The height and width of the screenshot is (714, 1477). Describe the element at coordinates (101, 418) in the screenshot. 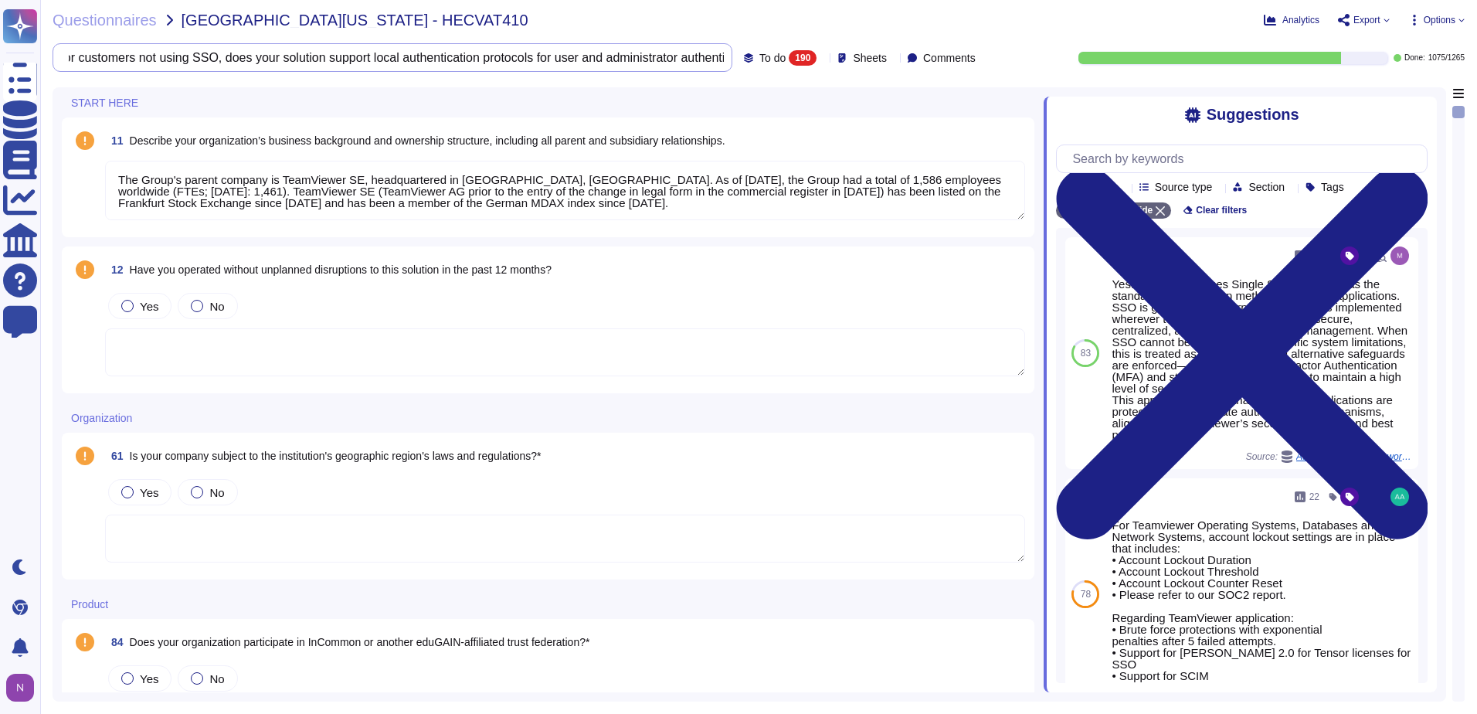

I see `span: Organization` at that location.